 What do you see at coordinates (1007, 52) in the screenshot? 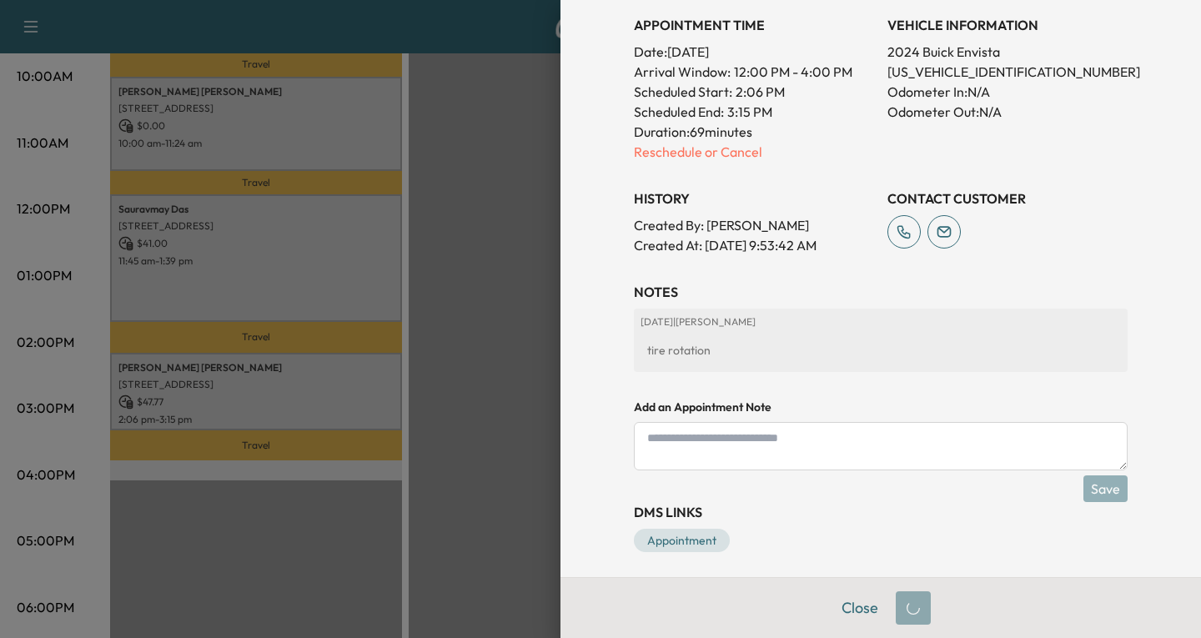
I see `p: 2024 Buick Envista` at bounding box center [1007, 52].